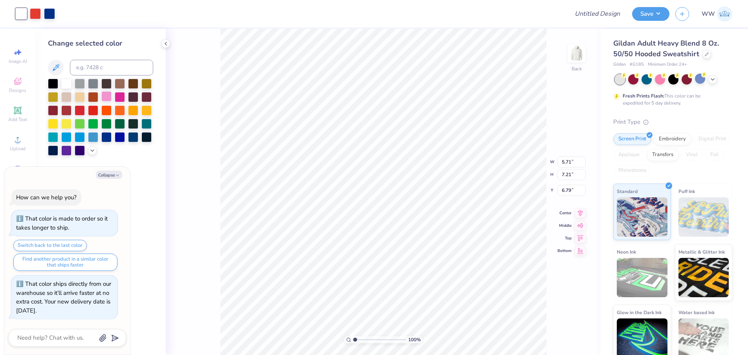 This screenshot has width=748, height=355. Describe the element at coordinates (112, 68) in the screenshot. I see `input: e.g. 7428 c` at that location.